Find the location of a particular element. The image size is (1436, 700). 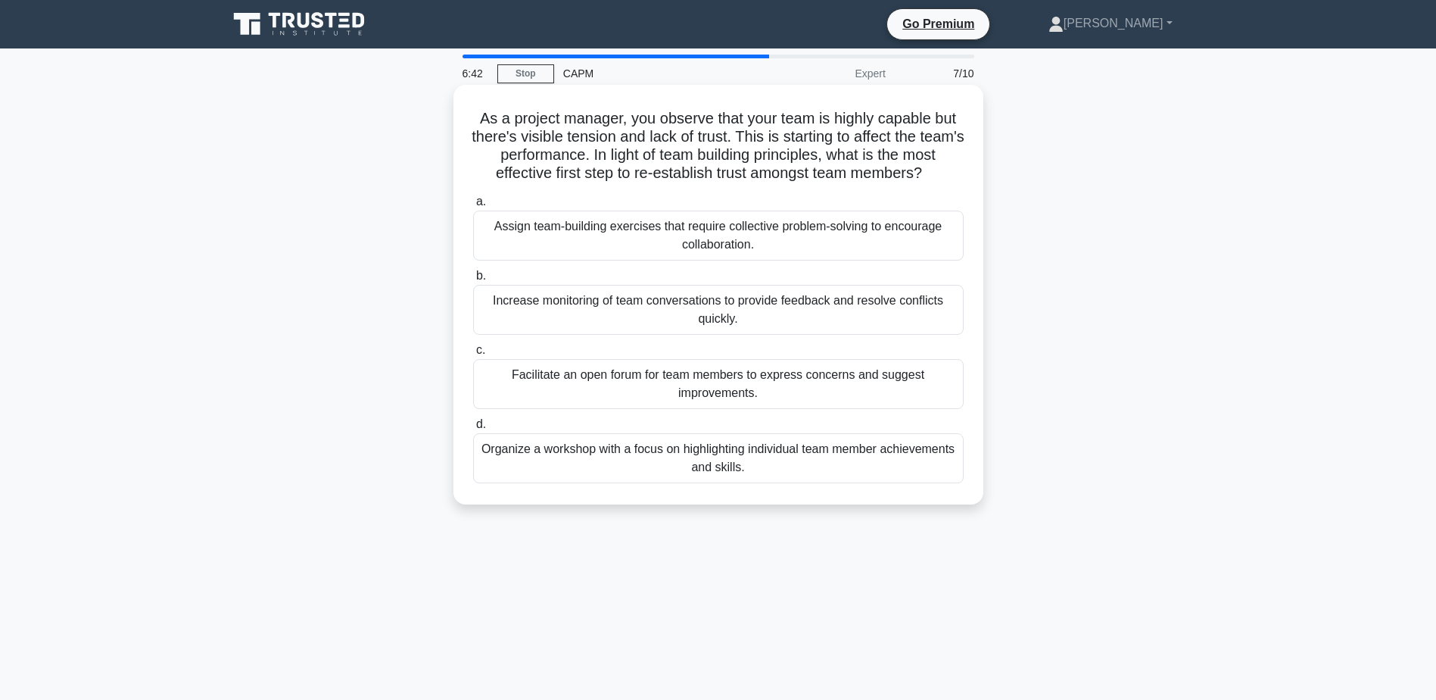

h5: As a project manager, you observe that your team is highly capable but there's visible tension an... is located at coordinates (718, 146).